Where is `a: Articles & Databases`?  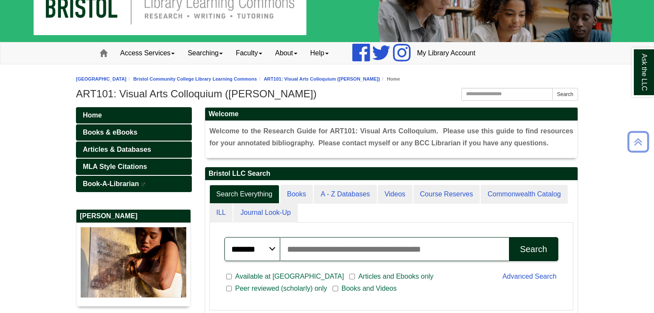 a: Articles & Databases is located at coordinates (134, 150).